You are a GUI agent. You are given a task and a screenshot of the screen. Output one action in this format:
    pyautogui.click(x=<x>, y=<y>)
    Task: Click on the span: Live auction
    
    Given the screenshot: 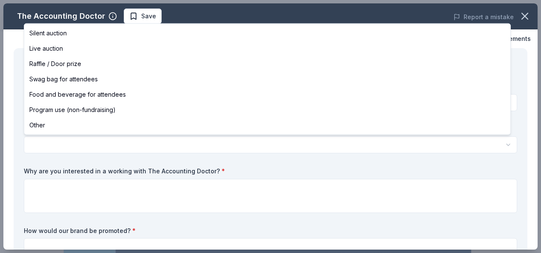 What is the action you would take?
    pyautogui.click(x=46, y=48)
    